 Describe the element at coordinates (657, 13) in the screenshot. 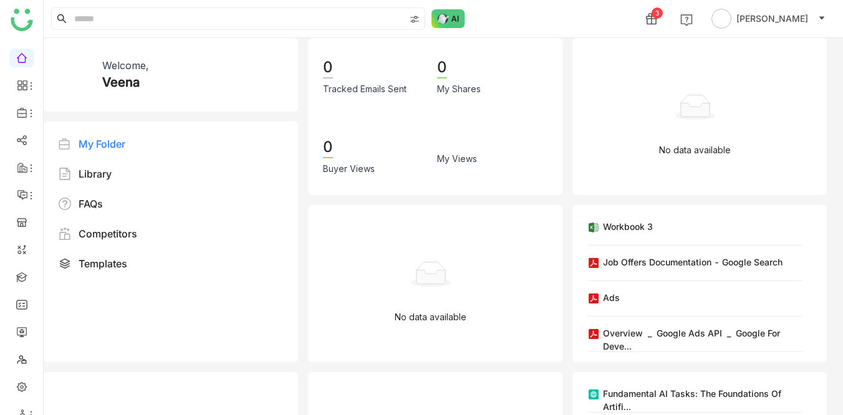

I see `div: 3` at that location.